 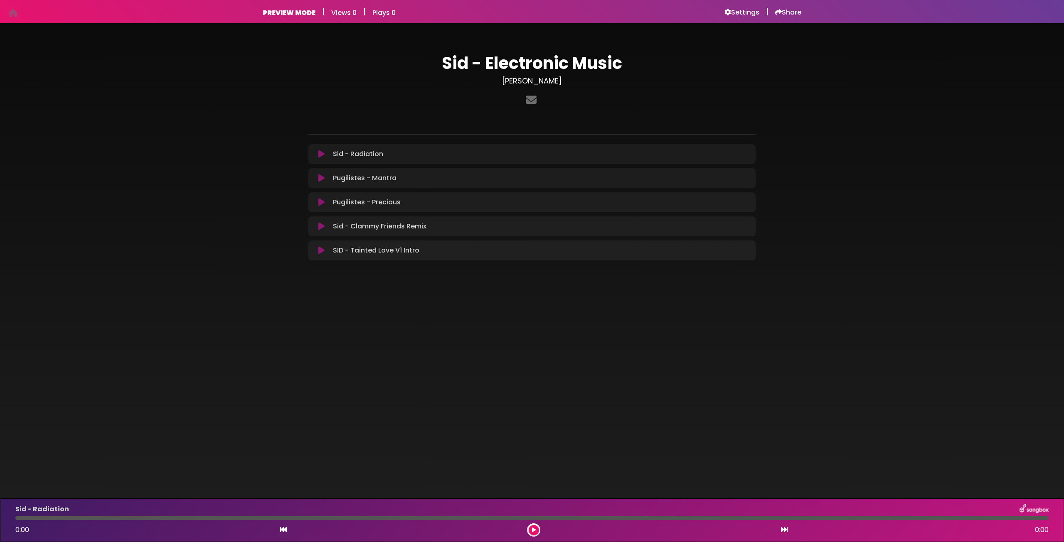 I want to click on h6: Plays 0, so click(x=384, y=12).